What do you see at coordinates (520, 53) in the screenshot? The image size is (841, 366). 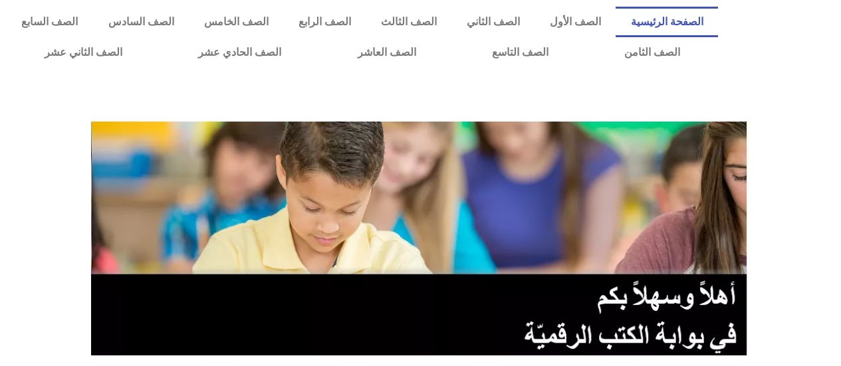 I see `a: الصف التاسع` at bounding box center [520, 53].